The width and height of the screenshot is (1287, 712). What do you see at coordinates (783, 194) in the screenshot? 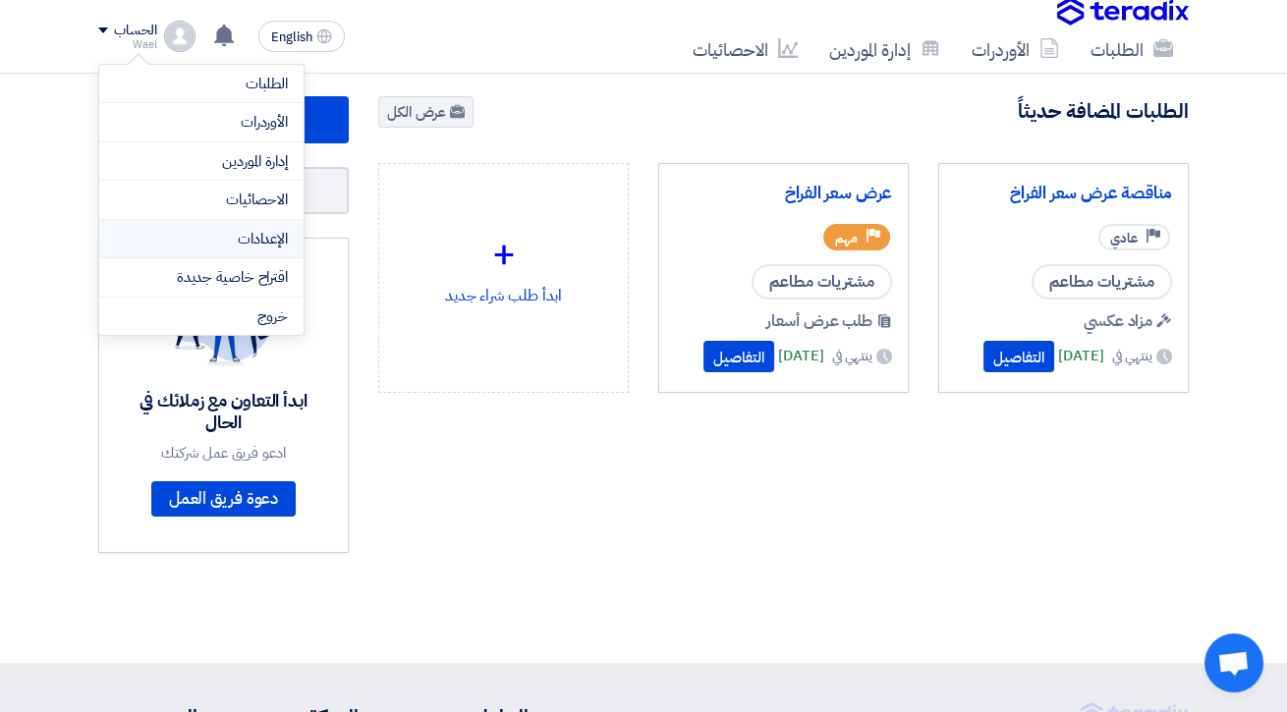
I see `a: عرض سعر الفراخ` at bounding box center [783, 194].